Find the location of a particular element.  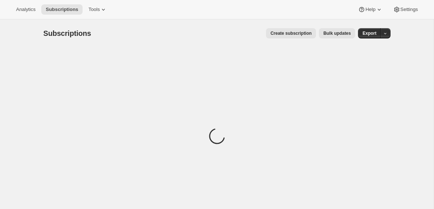

span: Analytics is located at coordinates (26, 9).